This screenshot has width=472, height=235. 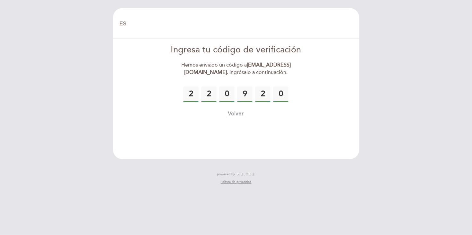 I want to click on button: Volver, so click(x=236, y=113).